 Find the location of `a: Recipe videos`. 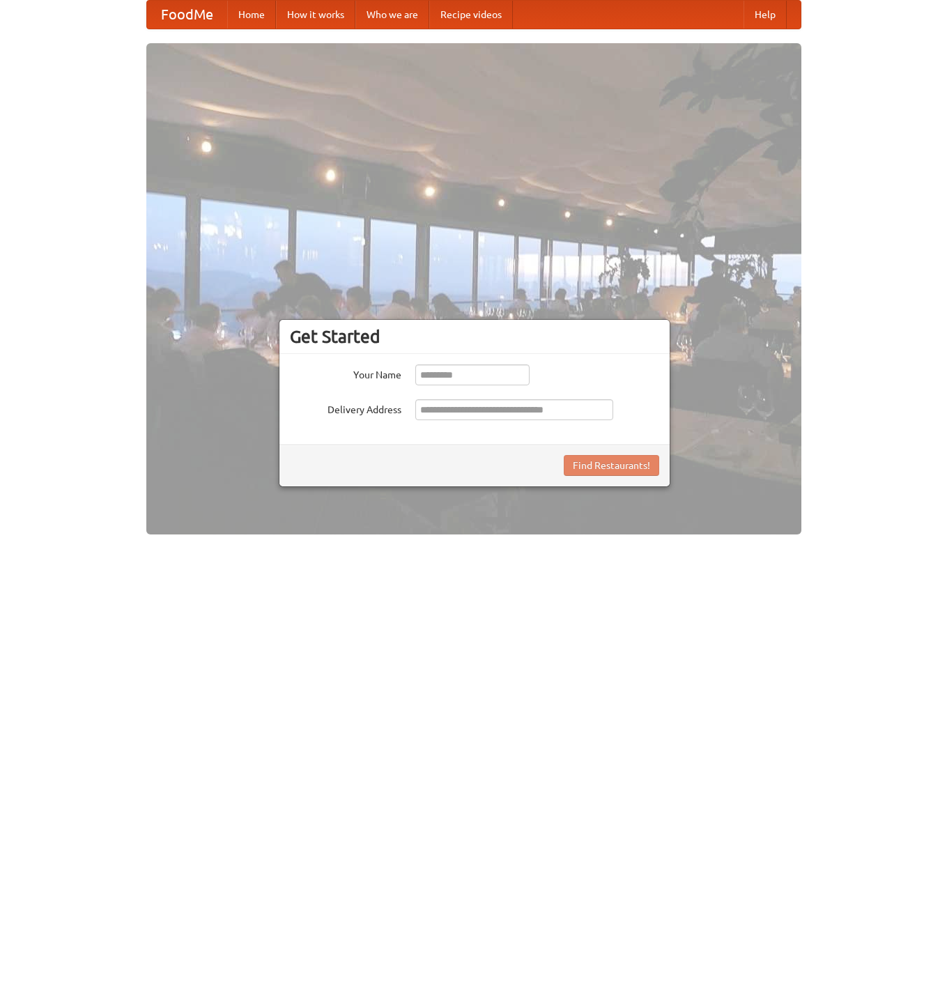

a: Recipe videos is located at coordinates (471, 15).